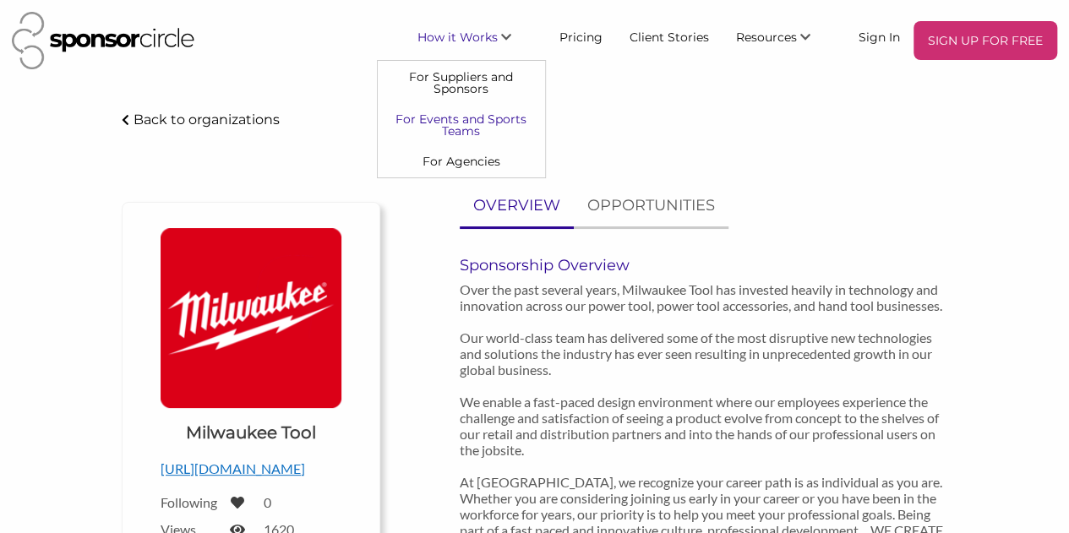 The width and height of the screenshot is (1069, 533). What do you see at coordinates (475, 41) in the screenshot?
I see `li: How it Works` at bounding box center [475, 41].